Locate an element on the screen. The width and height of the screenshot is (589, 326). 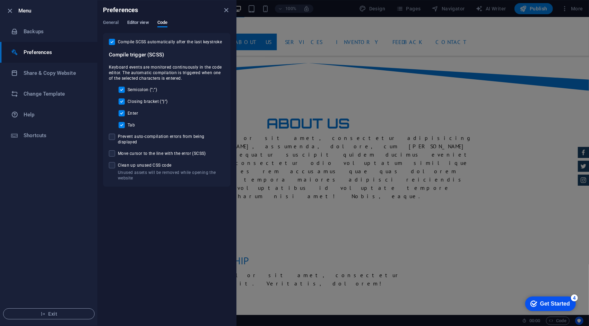
h6: Help is located at coordinates (55, 115).